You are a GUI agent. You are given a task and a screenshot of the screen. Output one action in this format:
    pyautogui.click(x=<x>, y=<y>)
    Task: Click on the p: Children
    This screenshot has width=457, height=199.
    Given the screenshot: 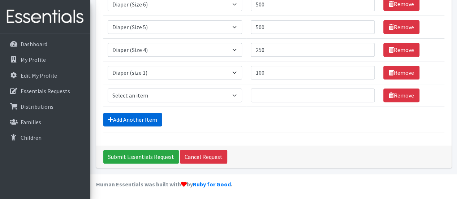 What is the action you would take?
    pyautogui.click(x=31, y=138)
    